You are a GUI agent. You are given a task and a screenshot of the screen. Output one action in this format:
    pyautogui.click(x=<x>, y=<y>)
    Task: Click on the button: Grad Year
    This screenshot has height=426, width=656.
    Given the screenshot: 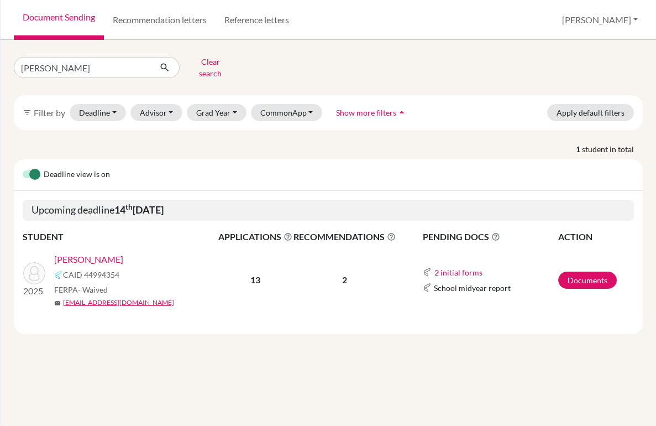 What is the action you would take?
    pyautogui.click(x=217, y=112)
    